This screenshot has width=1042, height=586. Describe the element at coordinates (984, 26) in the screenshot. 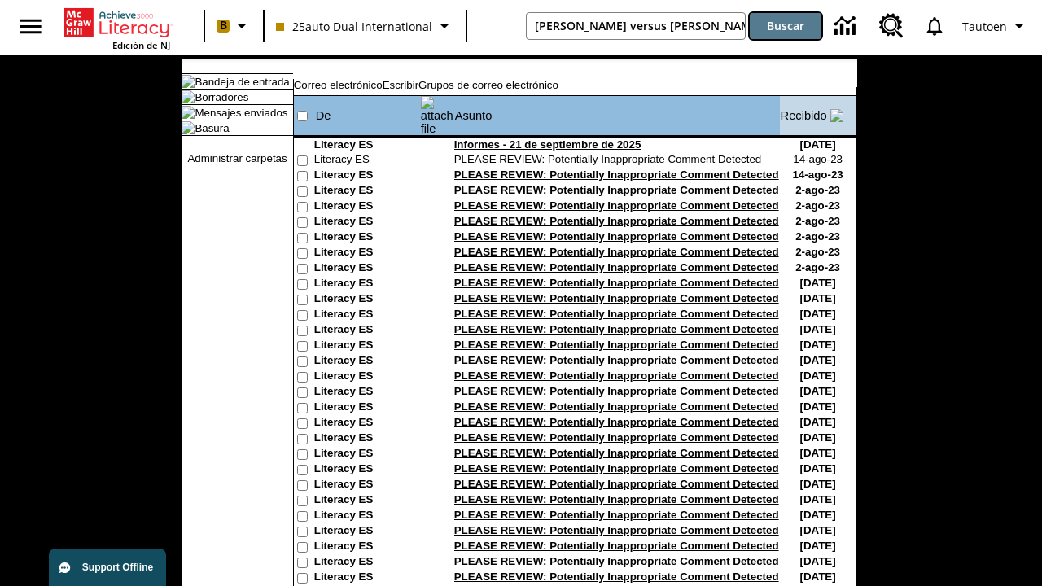

I see `span: Tautoen` at that location.